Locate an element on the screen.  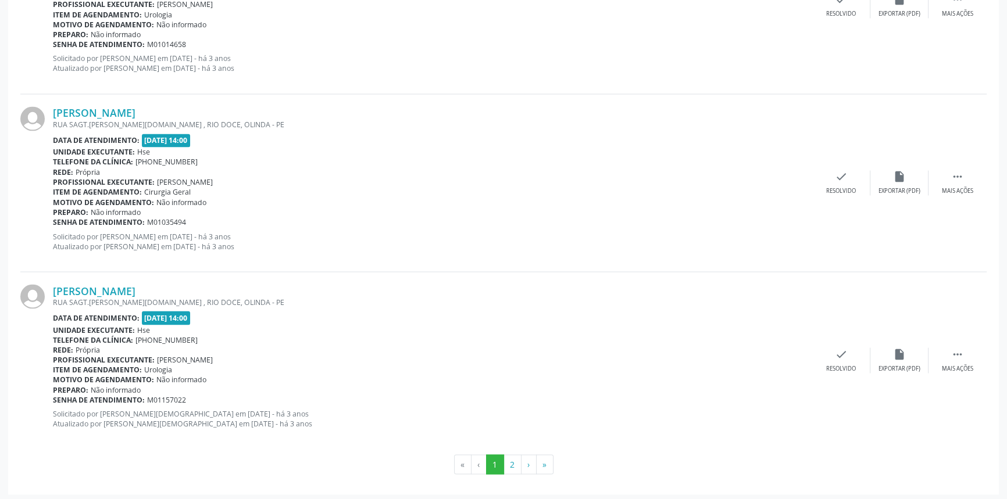
button: Go to next page is located at coordinates (528, 464).